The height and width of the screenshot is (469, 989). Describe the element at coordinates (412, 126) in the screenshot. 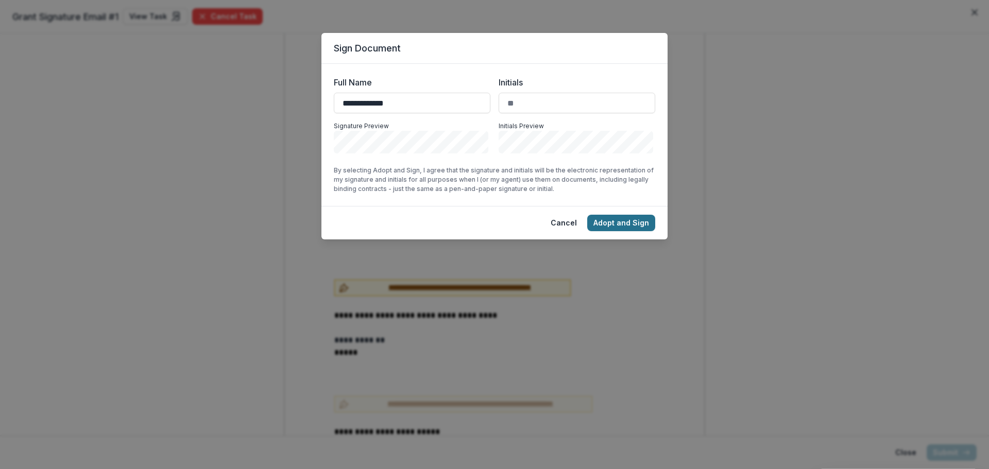

I see `p: Signature Preview` at that location.